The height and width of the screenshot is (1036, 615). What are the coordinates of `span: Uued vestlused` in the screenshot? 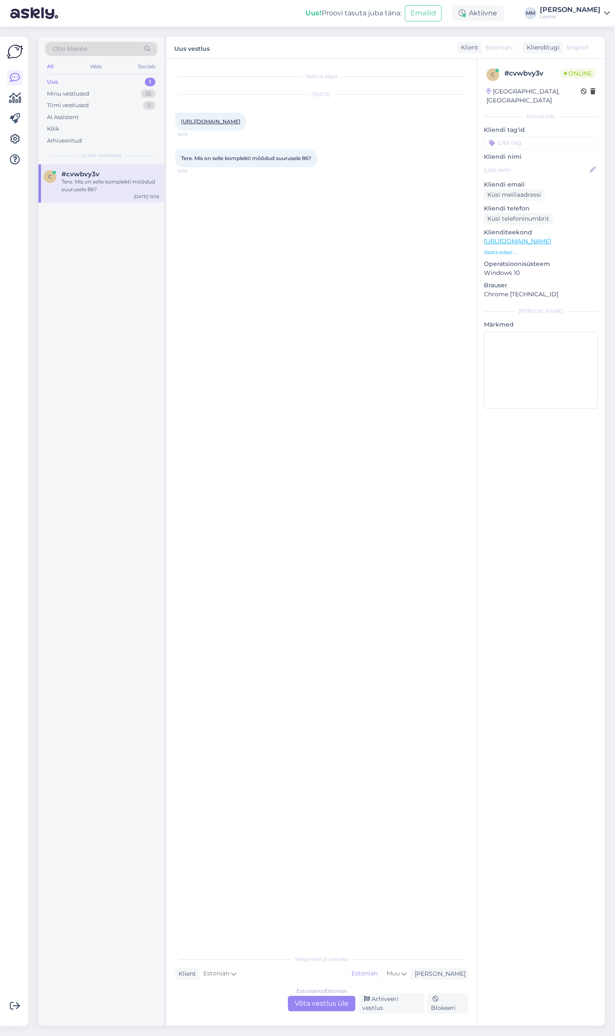 It's located at (101, 155).